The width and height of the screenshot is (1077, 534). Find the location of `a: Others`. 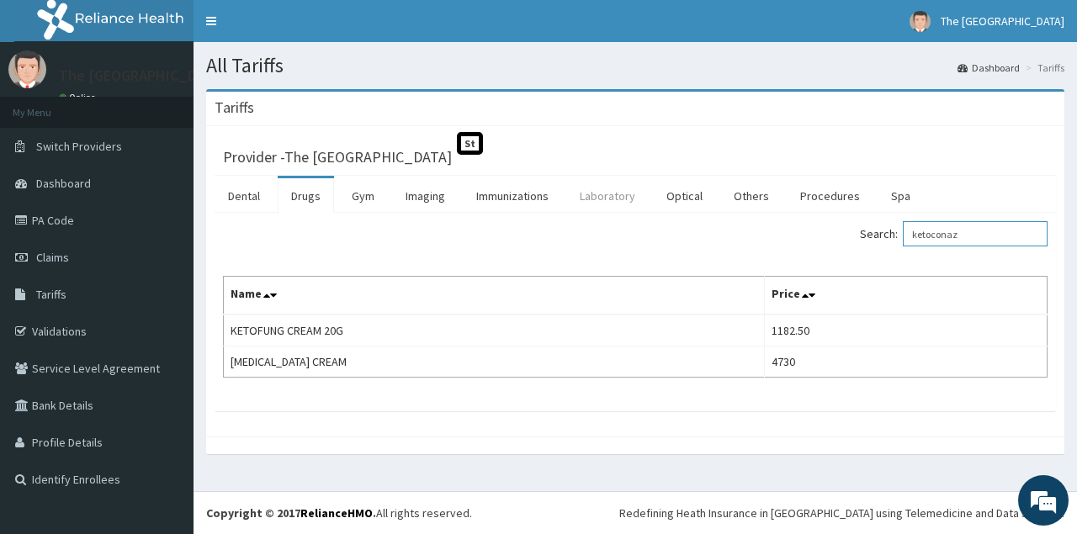

a: Others is located at coordinates (752, 196).